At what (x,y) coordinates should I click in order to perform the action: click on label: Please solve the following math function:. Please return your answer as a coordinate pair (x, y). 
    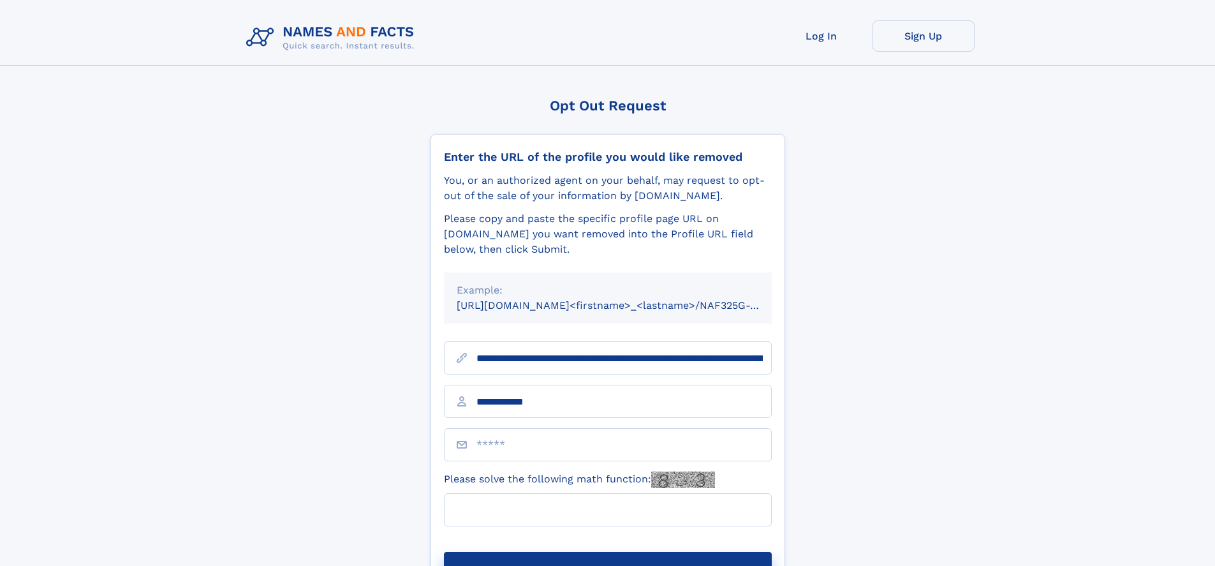
    Looking at the image, I should click on (579, 480).